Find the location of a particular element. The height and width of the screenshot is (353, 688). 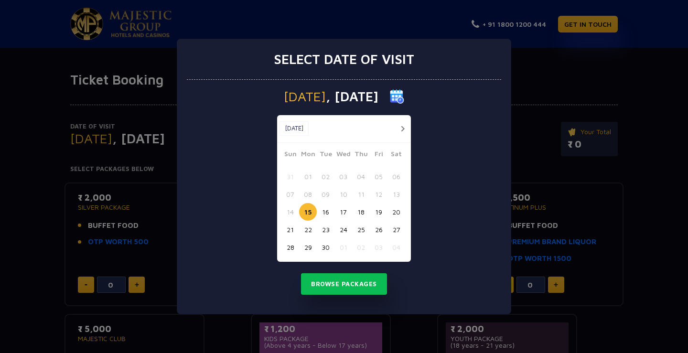

button: 29 is located at coordinates (308, 247).